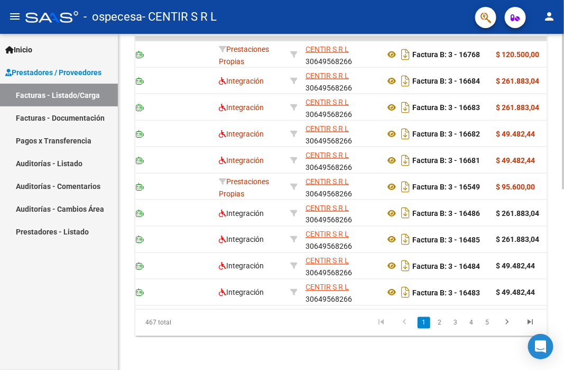 This screenshot has width=564, height=370. Describe the element at coordinates (176, 322) in the screenshot. I see `div: 467 total` at that location.